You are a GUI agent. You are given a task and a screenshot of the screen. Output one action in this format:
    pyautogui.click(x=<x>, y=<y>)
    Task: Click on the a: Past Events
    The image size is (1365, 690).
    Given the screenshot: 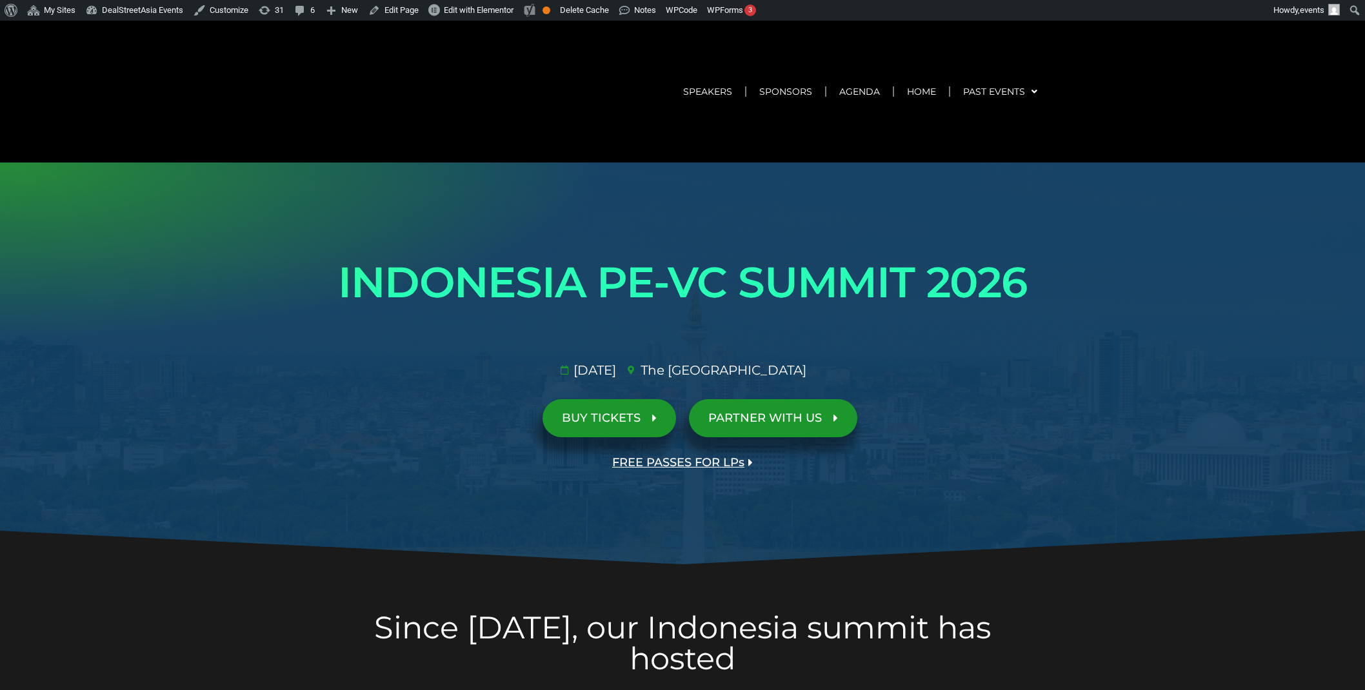 What is the action you would take?
    pyautogui.click(x=1000, y=92)
    